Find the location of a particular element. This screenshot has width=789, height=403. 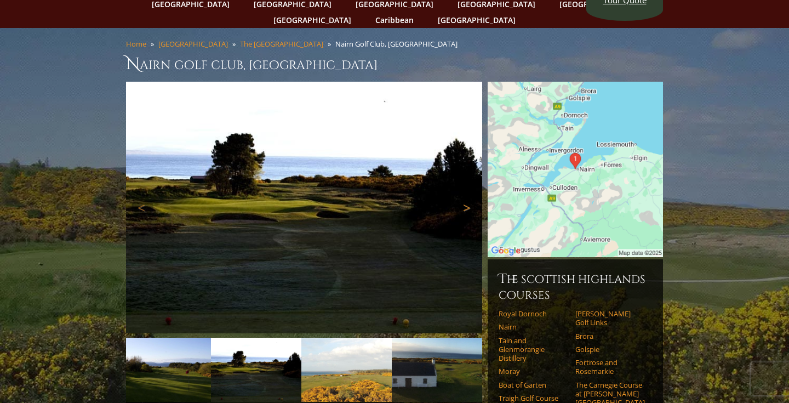

a: Nairn is located at coordinates (533, 326).